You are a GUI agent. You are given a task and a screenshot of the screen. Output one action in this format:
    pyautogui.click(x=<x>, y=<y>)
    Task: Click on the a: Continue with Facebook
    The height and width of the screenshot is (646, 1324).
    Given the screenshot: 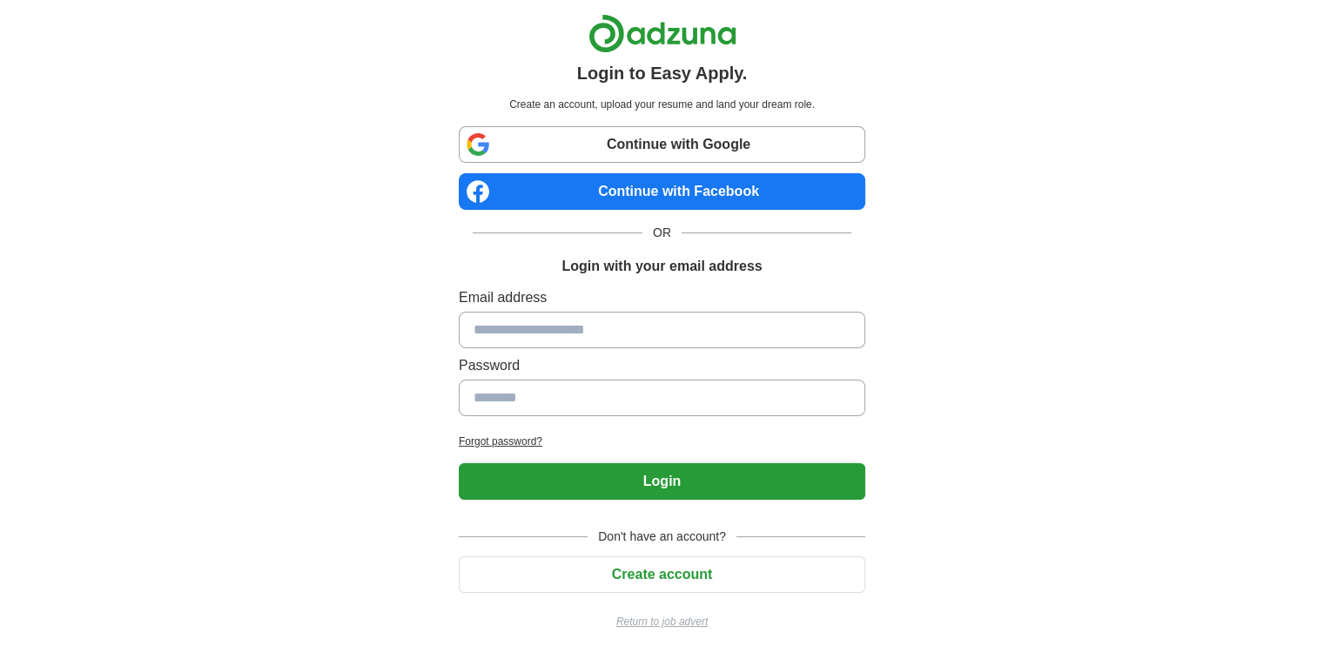 What is the action you would take?
    pyautogui.click(x=662, y=192)
    